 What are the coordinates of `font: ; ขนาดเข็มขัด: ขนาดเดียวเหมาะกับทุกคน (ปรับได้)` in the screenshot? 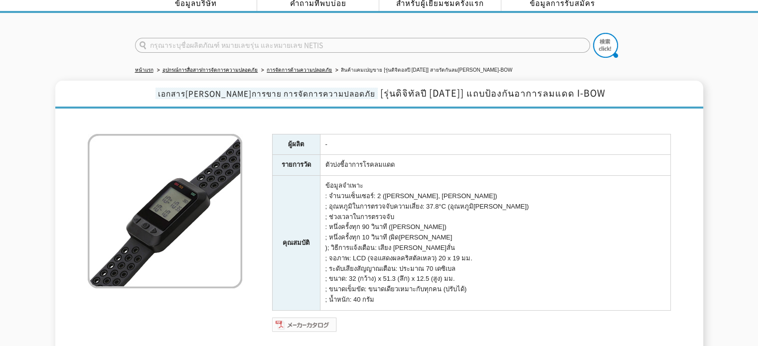 It's located at (396, 289).